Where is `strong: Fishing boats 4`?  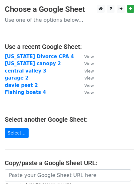 strong: Fishing boats 4 is located at coordinates (26, 92).